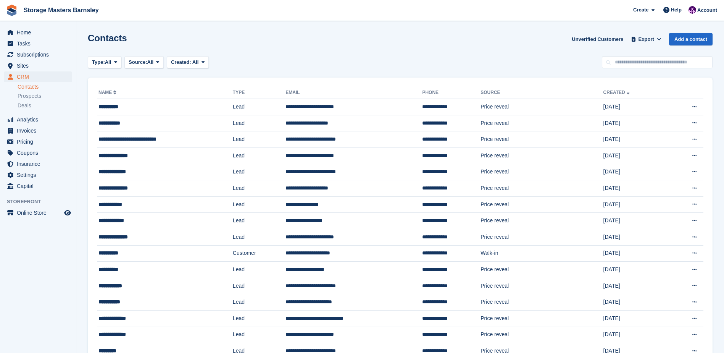  Describe the element at coordinates (691, 39) in the screenshot. I see `a: Add a contact` at that location.